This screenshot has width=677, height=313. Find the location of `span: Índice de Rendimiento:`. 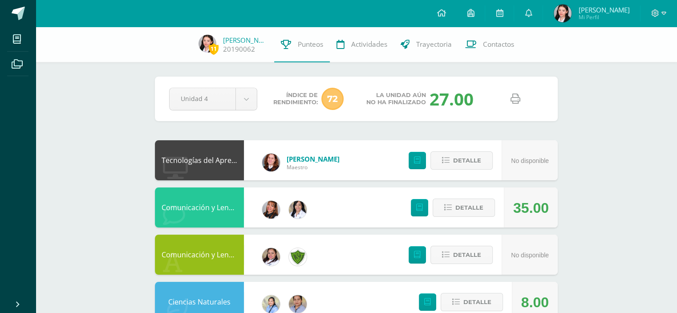

span: Índice de Rendimiento: is located at coordinates (296, 99).